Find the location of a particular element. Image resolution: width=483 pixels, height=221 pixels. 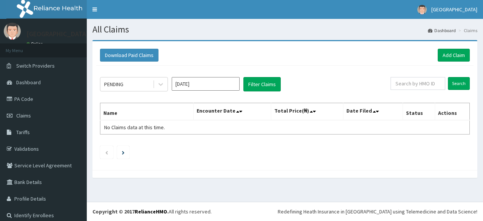

div: PENDING is located at coordinates (113, 84).